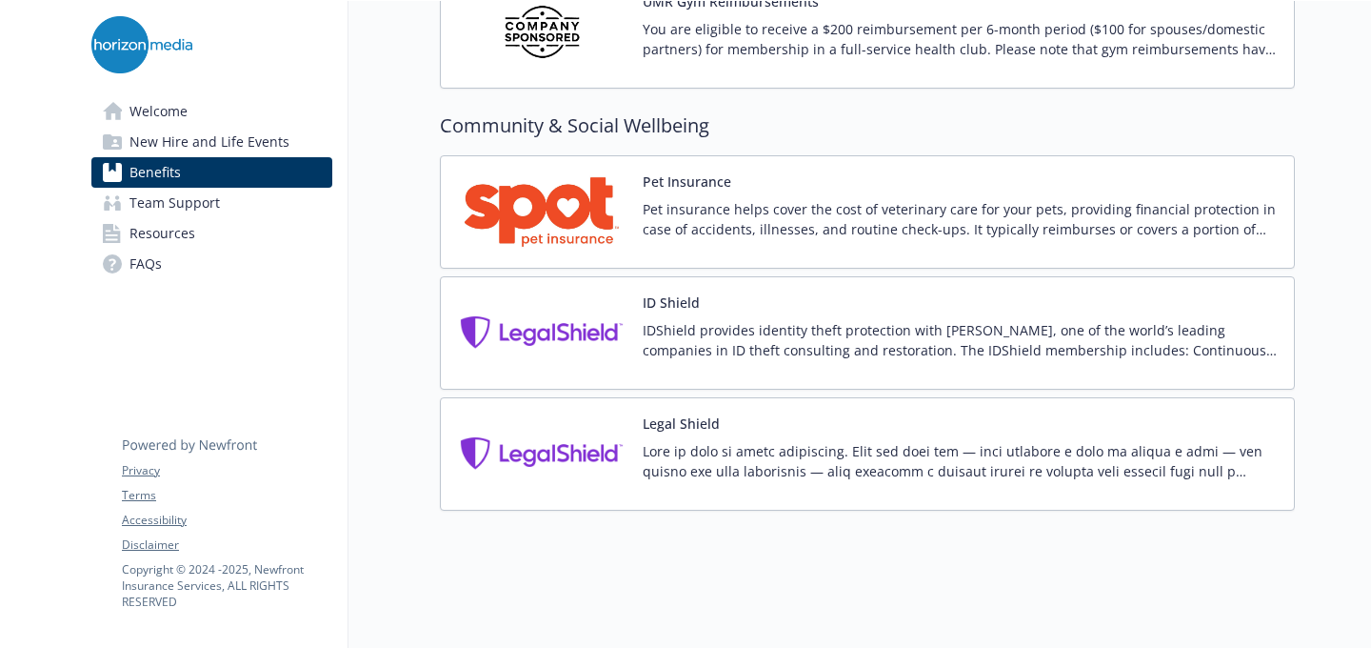  I want to click on a: New Hire and Life Events, so click(211, 142).